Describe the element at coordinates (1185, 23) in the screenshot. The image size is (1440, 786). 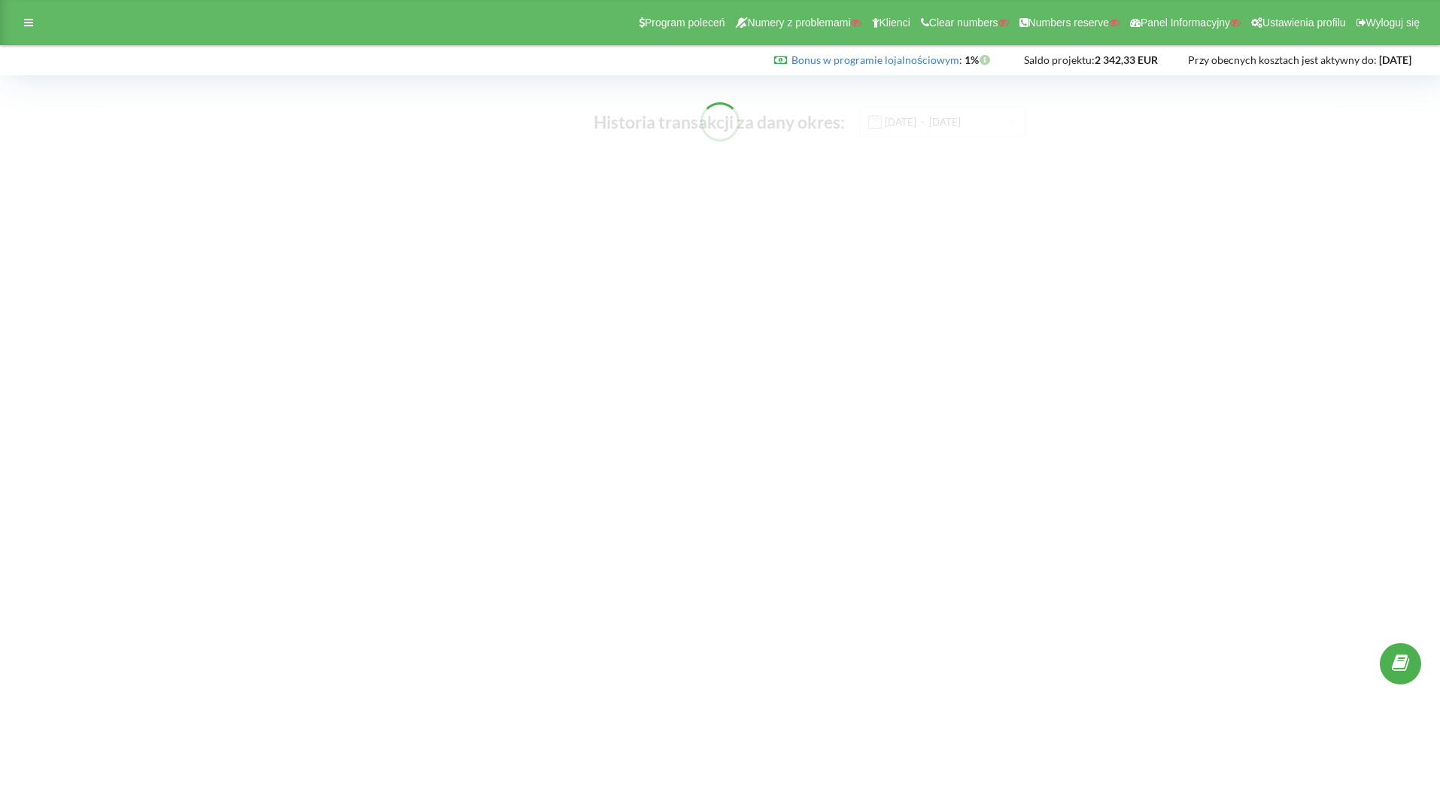
I see `span: Panel Informacyjny` at that location.